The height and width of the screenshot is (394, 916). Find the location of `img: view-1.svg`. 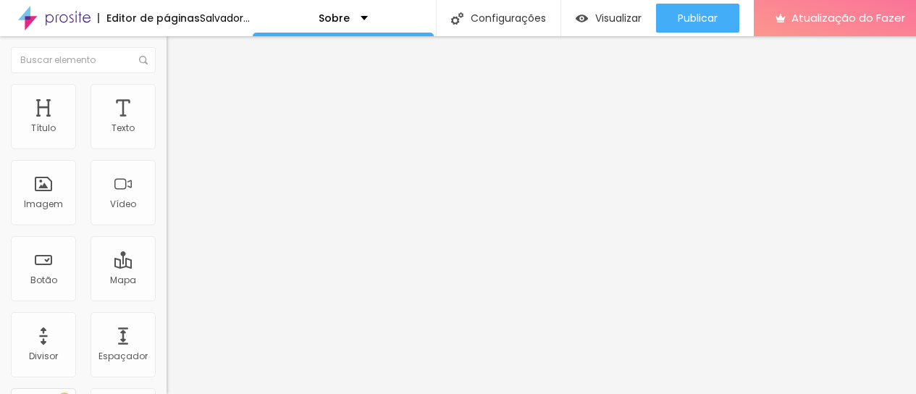

img: view-1.svg is located at coordinates (581, 18).